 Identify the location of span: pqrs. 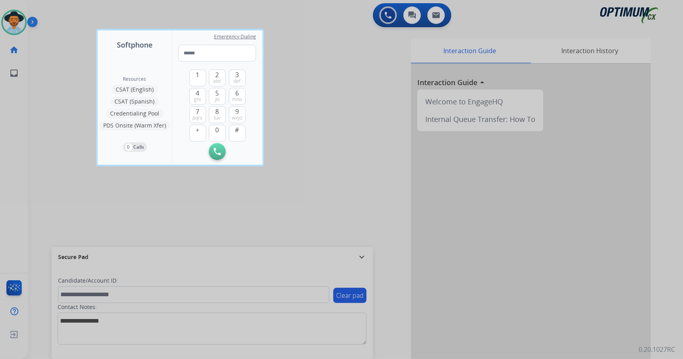
(197, 118).